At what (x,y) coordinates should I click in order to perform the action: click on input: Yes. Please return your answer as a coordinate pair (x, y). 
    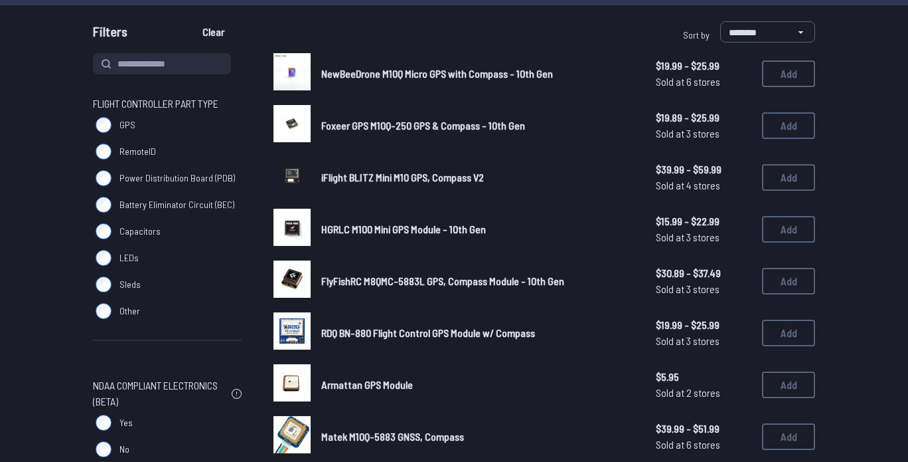
    Looking at the image, I should click on (104, 422).